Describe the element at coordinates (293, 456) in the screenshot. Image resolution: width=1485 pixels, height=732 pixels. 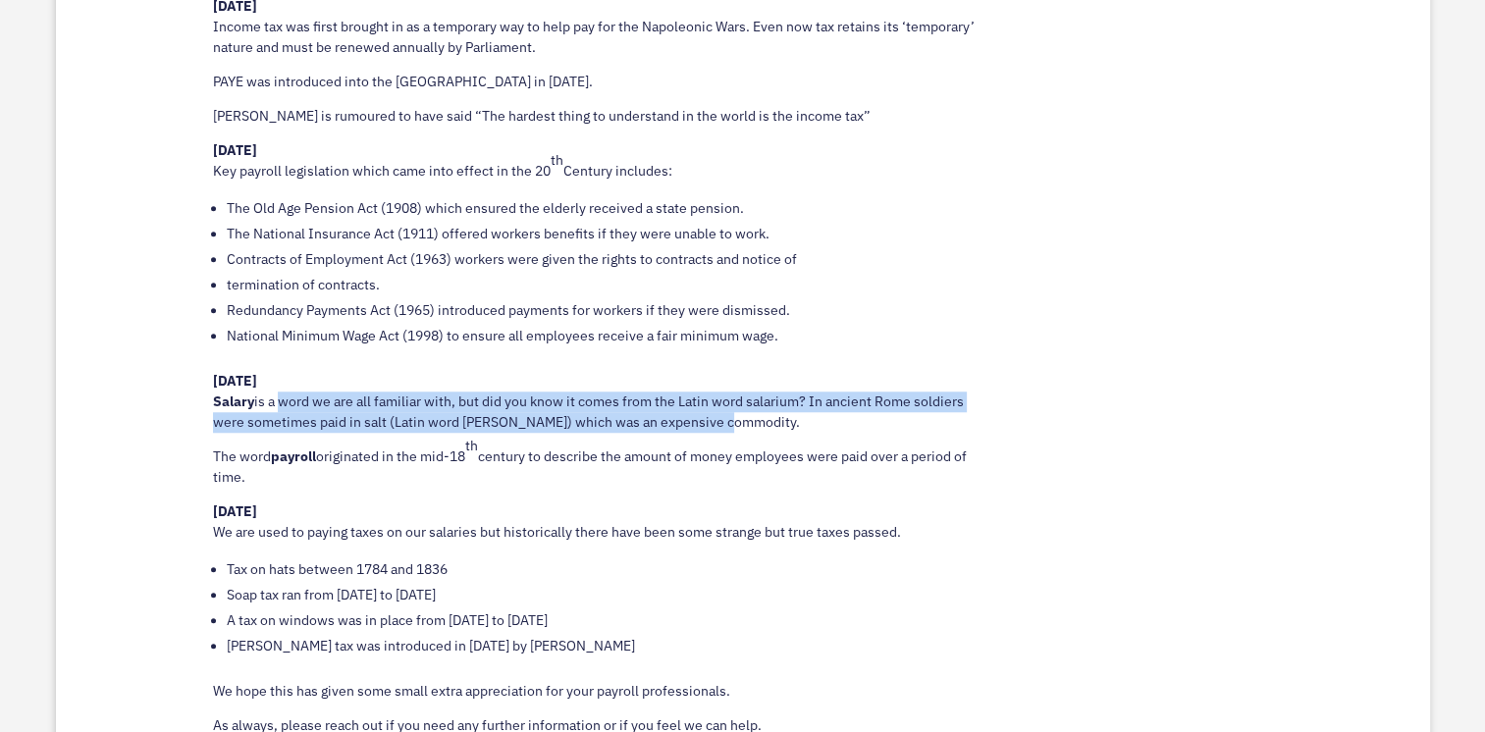
I see `strong: payroll` at that location.